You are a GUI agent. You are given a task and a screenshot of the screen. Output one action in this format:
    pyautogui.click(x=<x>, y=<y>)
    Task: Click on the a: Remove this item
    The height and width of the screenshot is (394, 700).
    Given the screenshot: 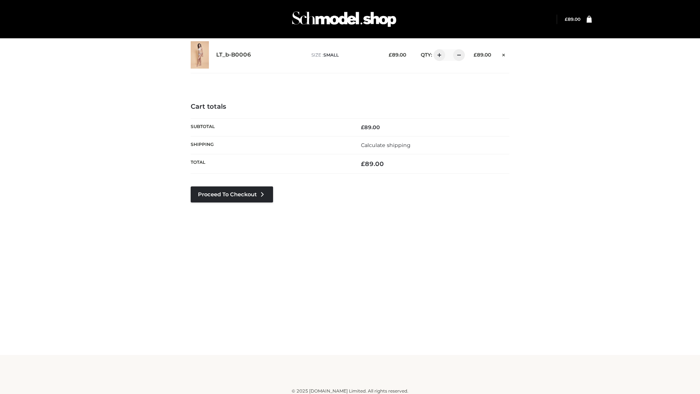 What is the action you would take?
    pyautogui.click(x=504, y=54)
    